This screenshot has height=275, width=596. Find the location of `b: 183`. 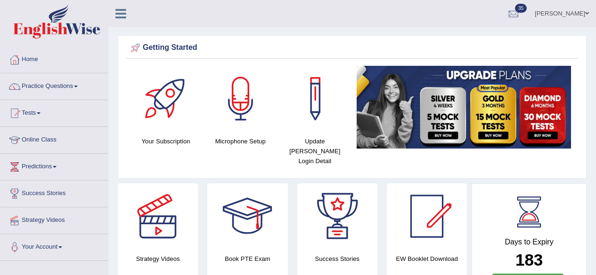

b: 183 is located at coordinates (529, 260).